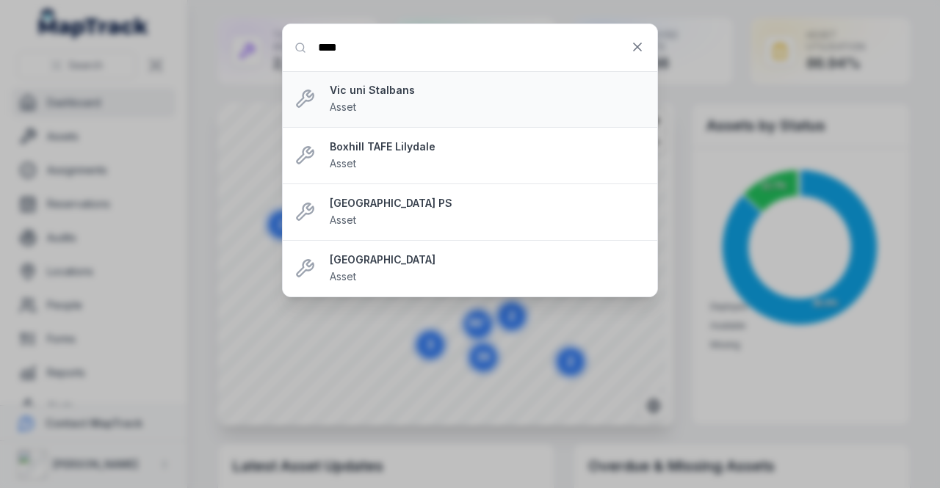 The image size is (940, 488). Describe the element at coordinates (488, 147) in the screenshot. I see `strong: Boxhill TAFE Lilydale` at that location.